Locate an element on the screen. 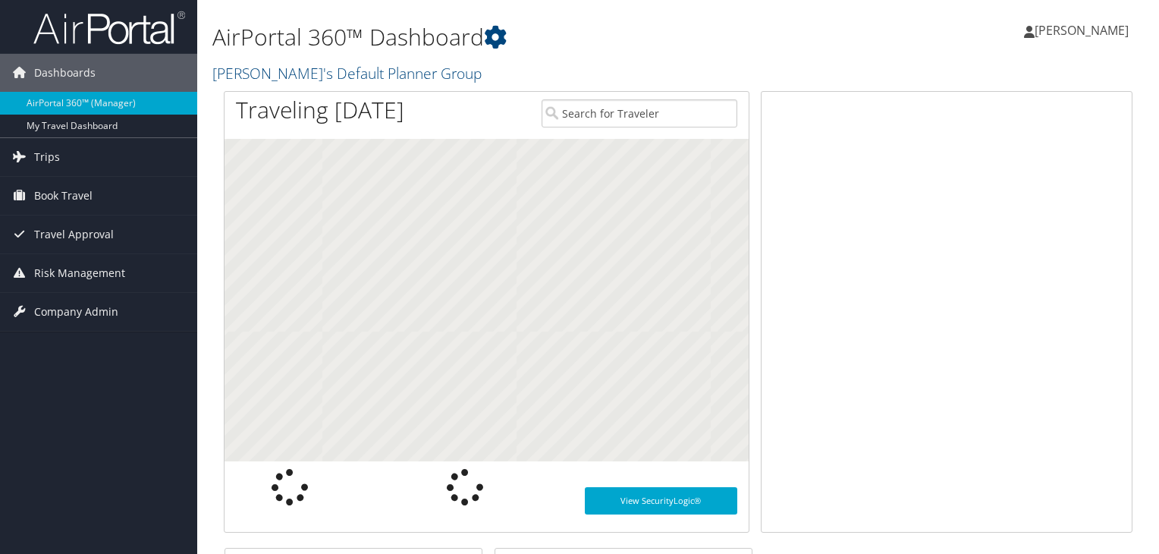 Image resolution: width=1159 pixels, height=554 pixels. span: Trips is located at coordinates (47, 157).